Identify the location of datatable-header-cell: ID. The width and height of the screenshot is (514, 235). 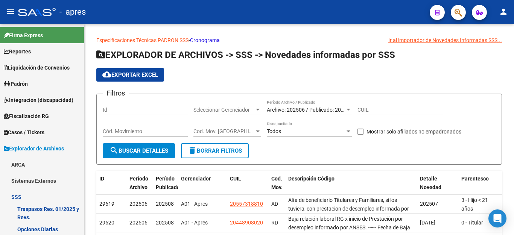
(111, 187).